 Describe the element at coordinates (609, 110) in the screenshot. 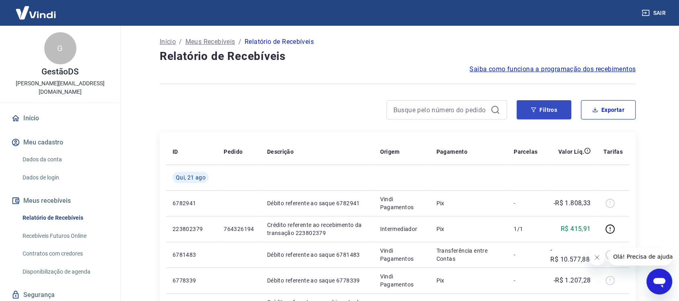

I see `button: Exportar` at that location.